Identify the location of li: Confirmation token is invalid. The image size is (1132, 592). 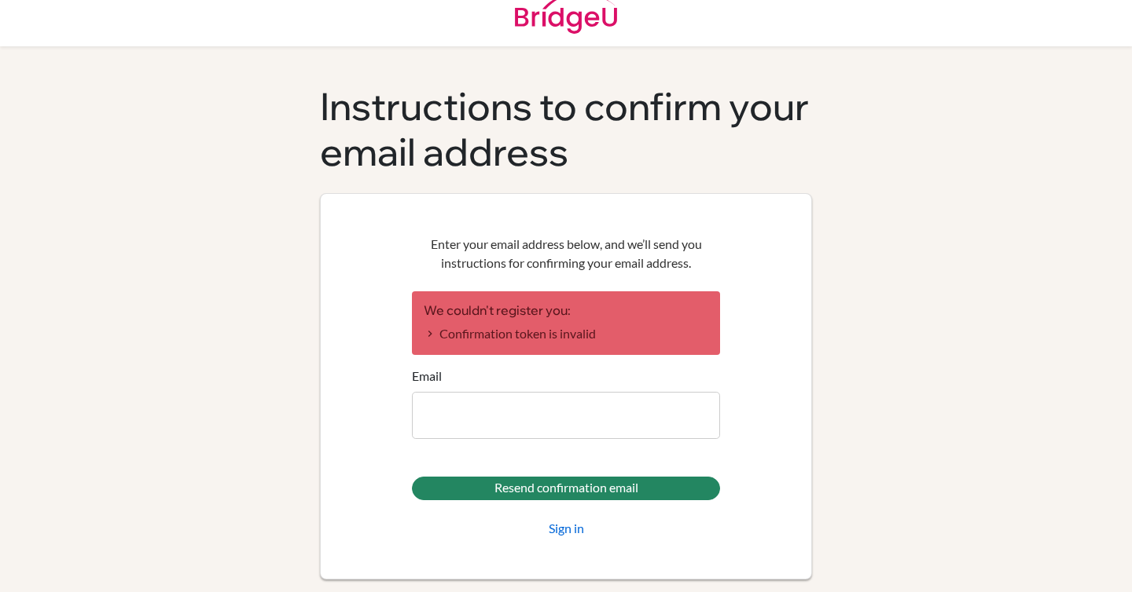
(566, 334).